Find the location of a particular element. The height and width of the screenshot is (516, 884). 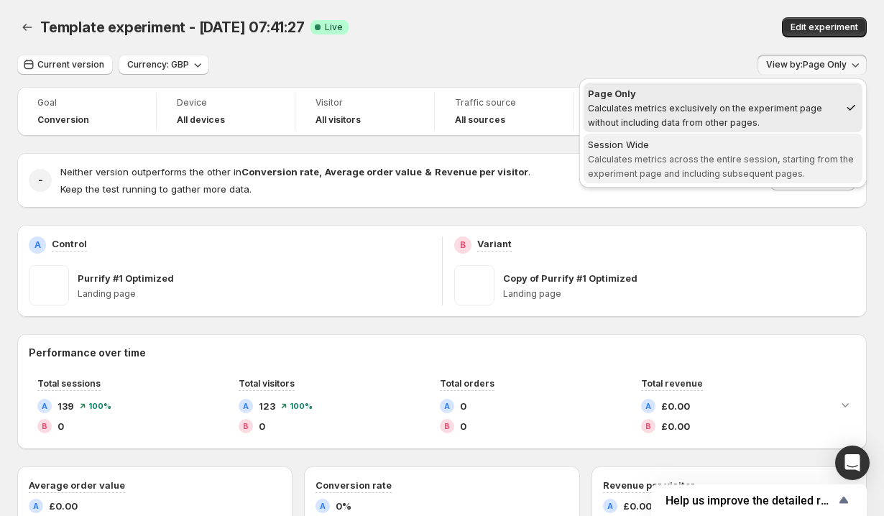

span: Conversion is located at coordinates (63, 120).